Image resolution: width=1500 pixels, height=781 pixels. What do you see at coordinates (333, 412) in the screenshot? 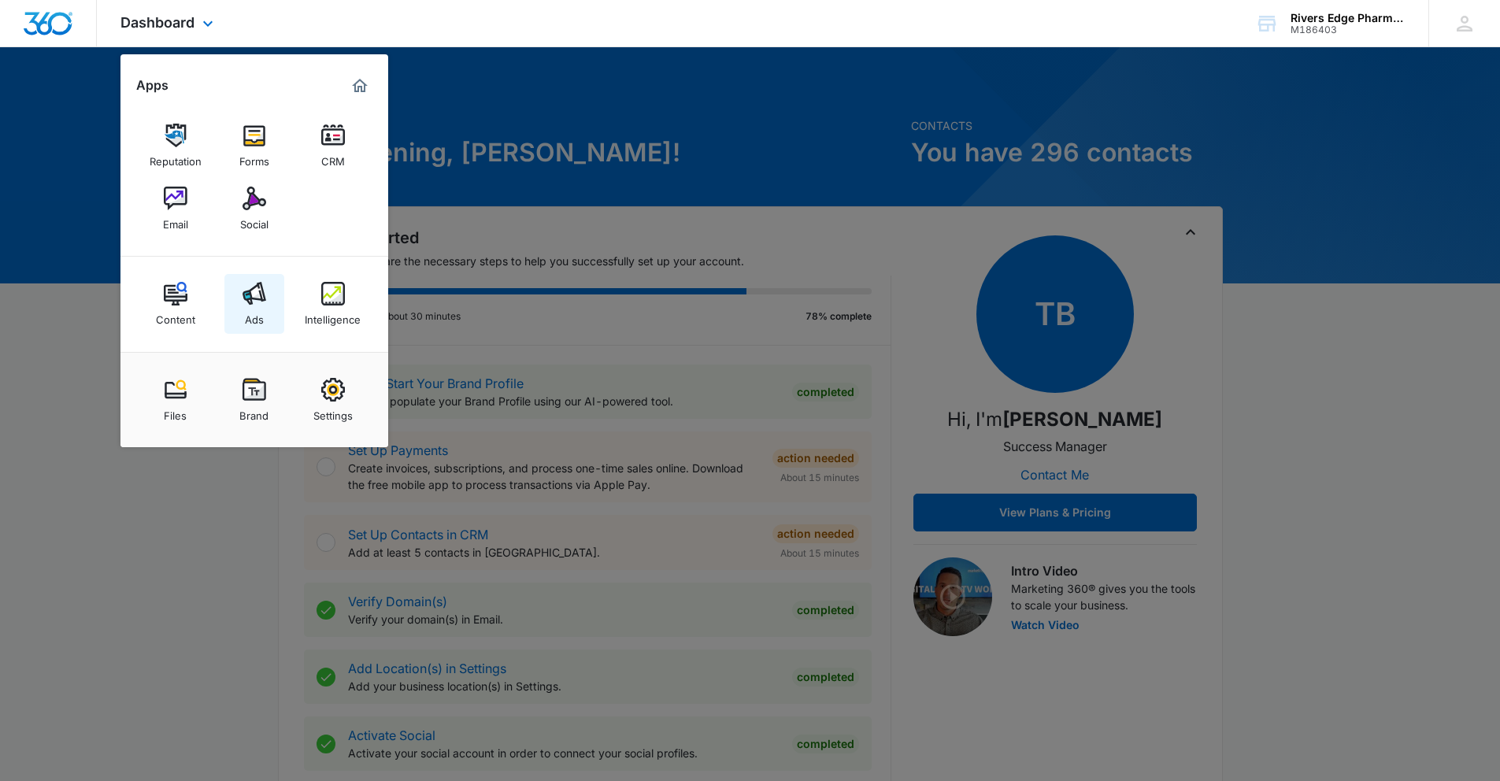
I see `div: Settings` at bounding box center [333, 412].